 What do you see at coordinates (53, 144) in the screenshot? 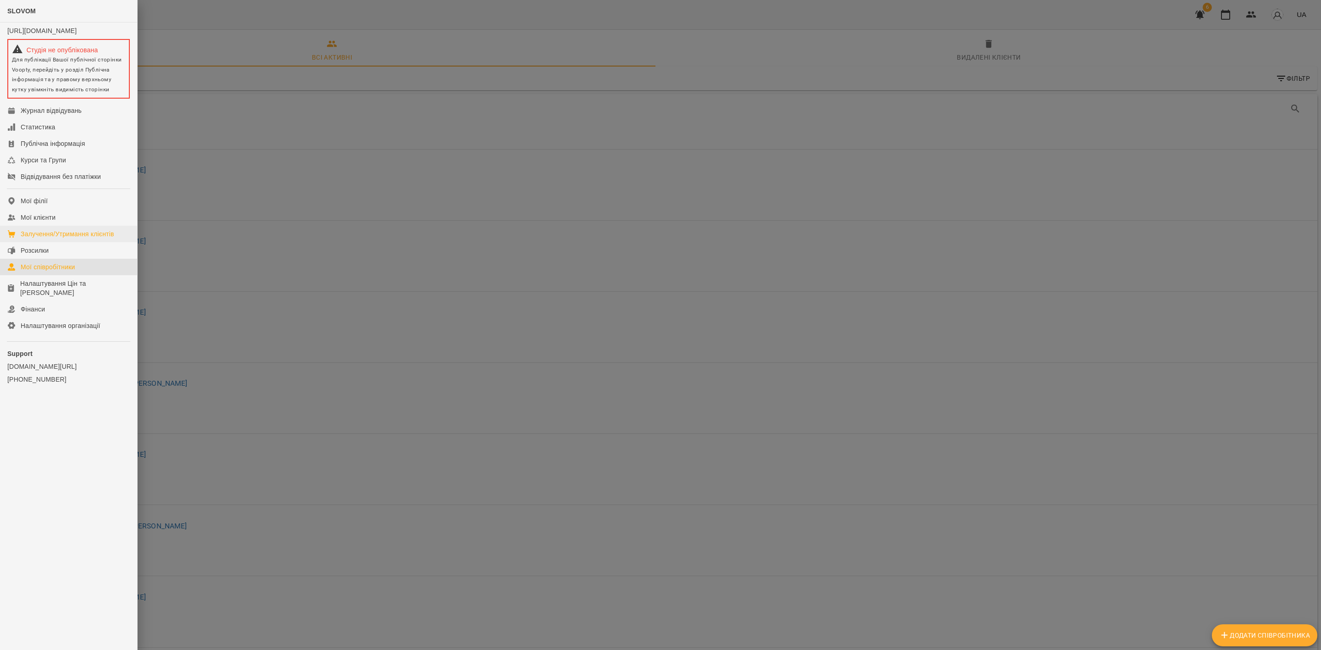
I see `div: Публічна інформація` at bounding box center [53, 144].